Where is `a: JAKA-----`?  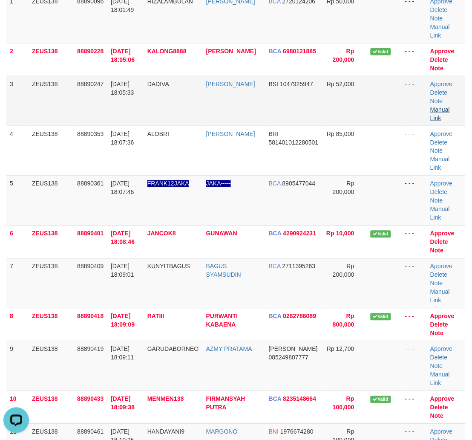 a: JAKA----- is located at coordinates (219, 184).